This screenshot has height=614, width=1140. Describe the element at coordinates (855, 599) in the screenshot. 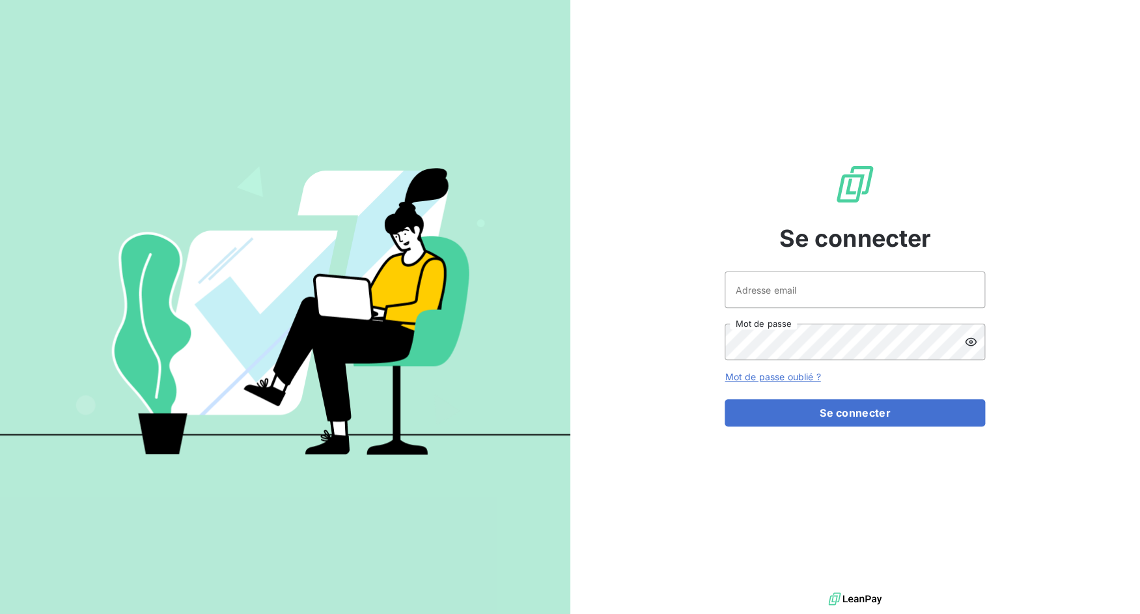

I see `img: logo` at that location.